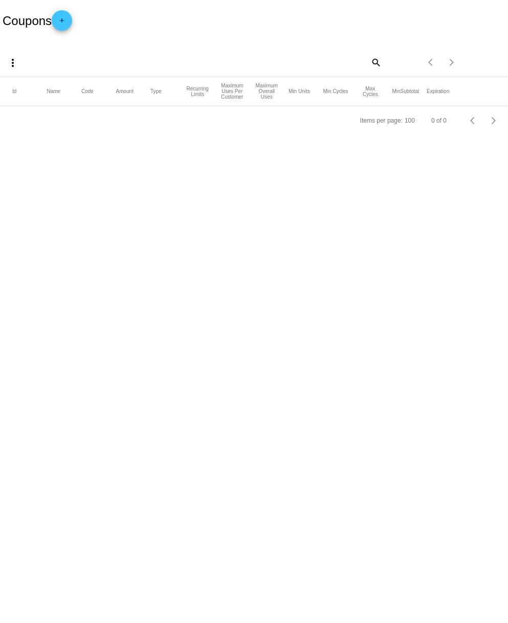 The height and width of the screenshot is (623, 508). Describe the element at coordinates (439, 121) in the screenshot. I see `div: 0 of 0` at that location.